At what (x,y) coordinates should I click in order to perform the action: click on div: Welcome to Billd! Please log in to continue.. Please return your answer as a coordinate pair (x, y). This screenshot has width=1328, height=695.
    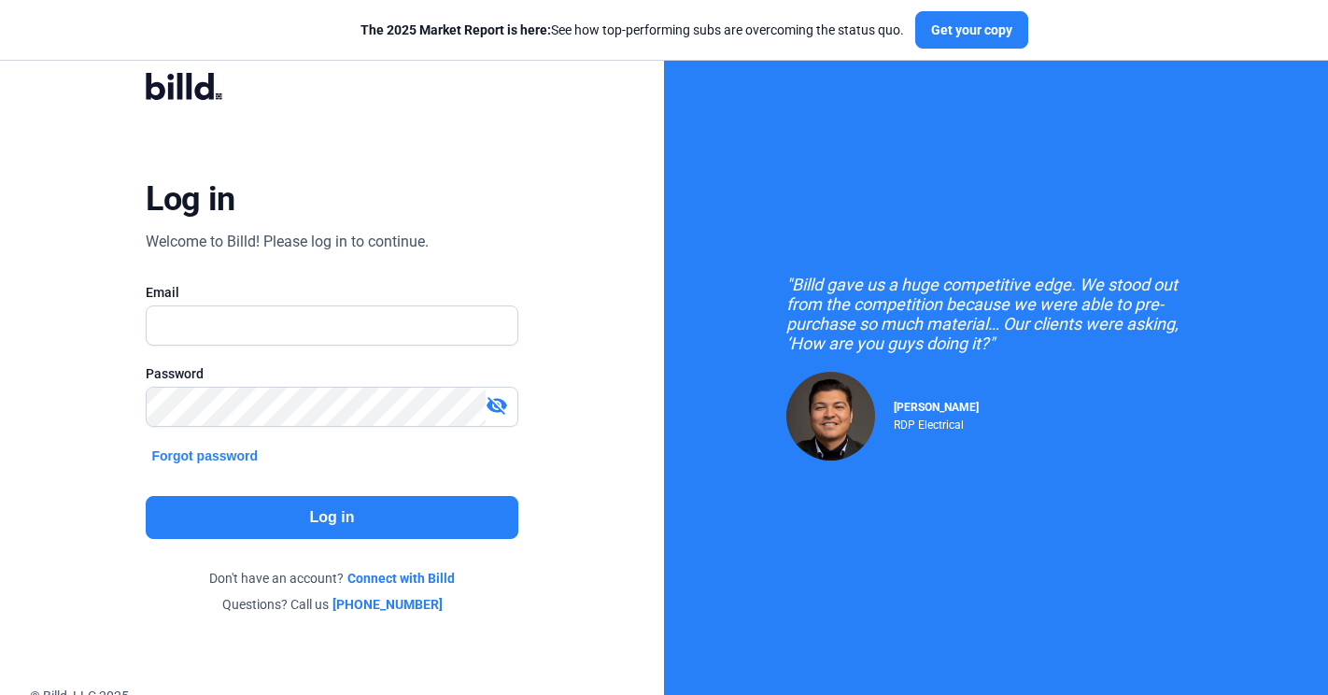
    Looking at the image, I should click on (287, 242).